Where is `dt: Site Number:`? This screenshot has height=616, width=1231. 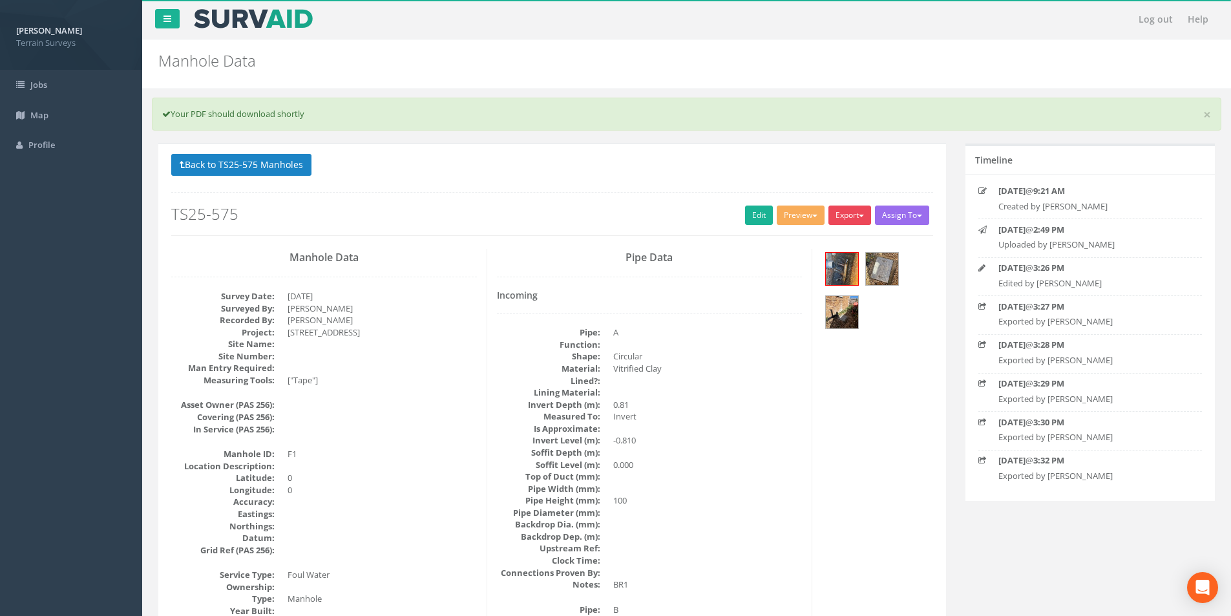
dt: Site Number: is located at coordinates (223, 356).